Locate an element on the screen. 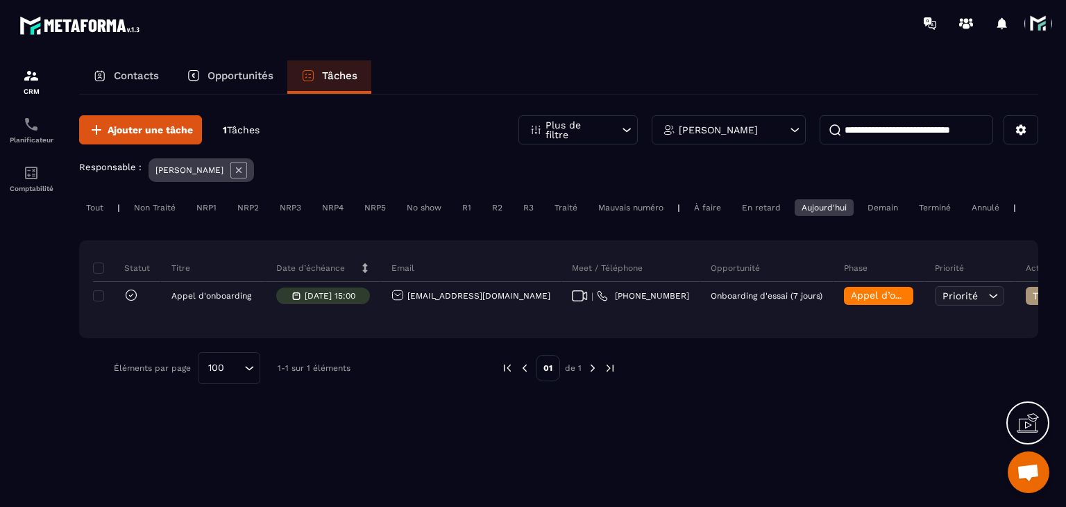 The height and width of the screenshot is (507, 1066). p: Statut is located at coordinates (123, 268).